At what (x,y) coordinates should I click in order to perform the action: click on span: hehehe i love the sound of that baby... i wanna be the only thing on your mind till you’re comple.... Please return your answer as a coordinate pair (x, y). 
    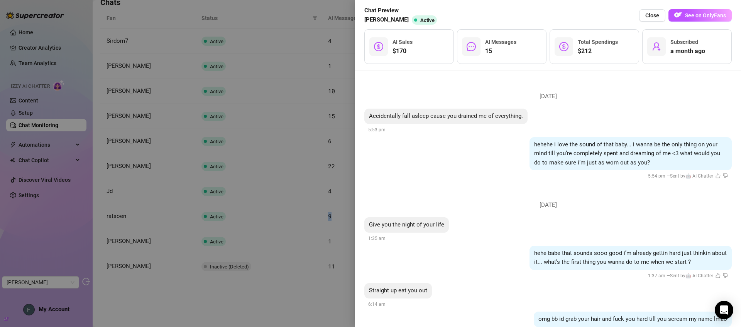
    Looking at the image, I should click on (627, 154).